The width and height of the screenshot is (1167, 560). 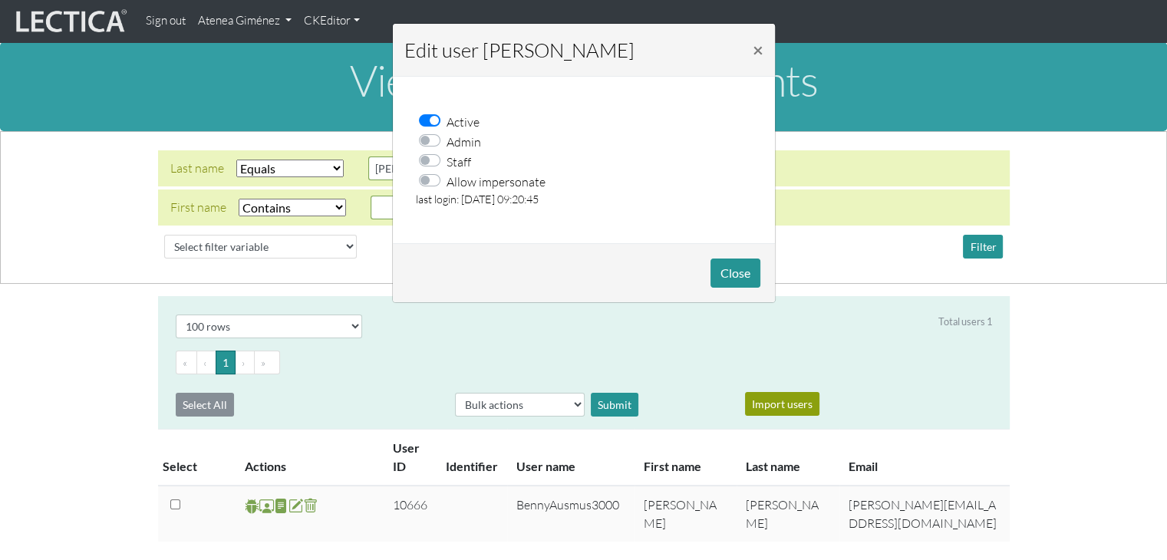 What do you see at coordinates (459, 161) in the screenshot?
I see `label: Staff` at bounding box center [459, 161].